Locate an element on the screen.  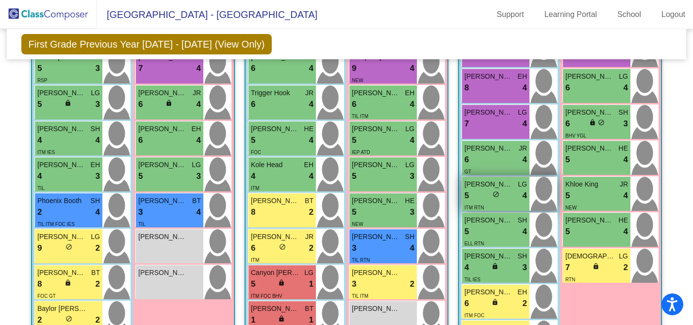
span: HE is located at coordinates (623, 220).